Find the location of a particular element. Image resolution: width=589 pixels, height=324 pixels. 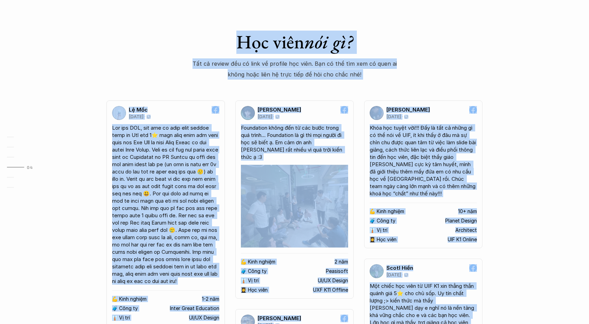

h1: Học viên is located at coordinates (294, 42).